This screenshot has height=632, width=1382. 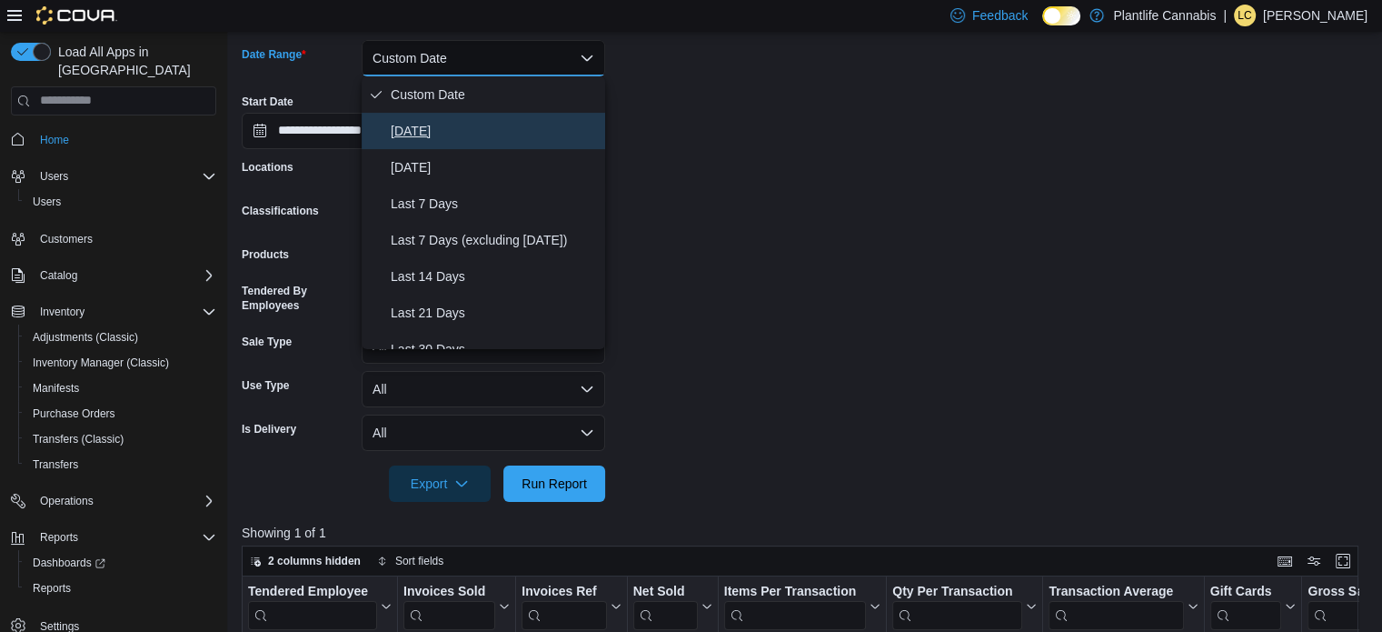 I want to click on label: Classifications, so click(x=280, y=211).